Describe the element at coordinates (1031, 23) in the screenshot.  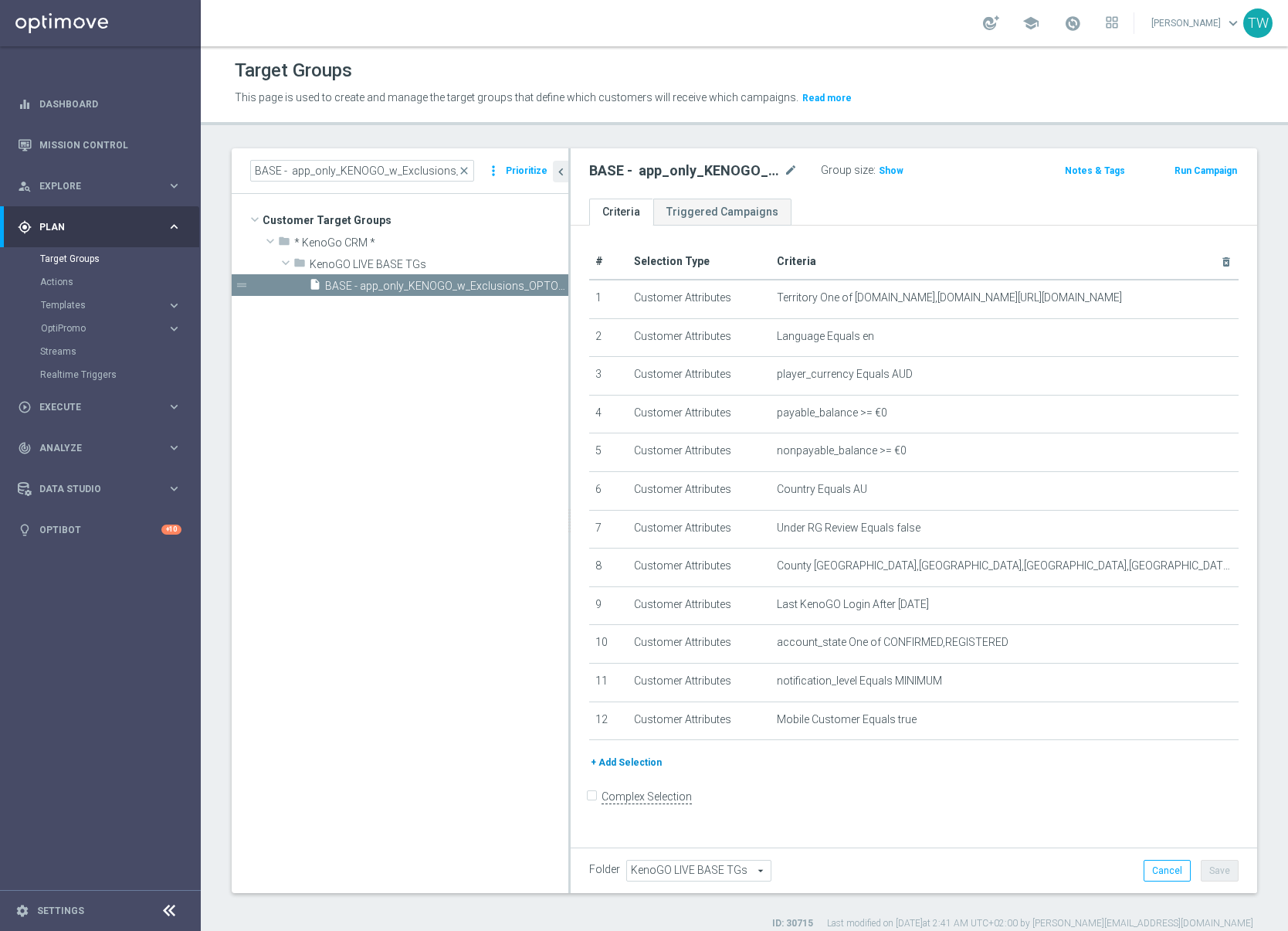
I see `span: school` at that location.